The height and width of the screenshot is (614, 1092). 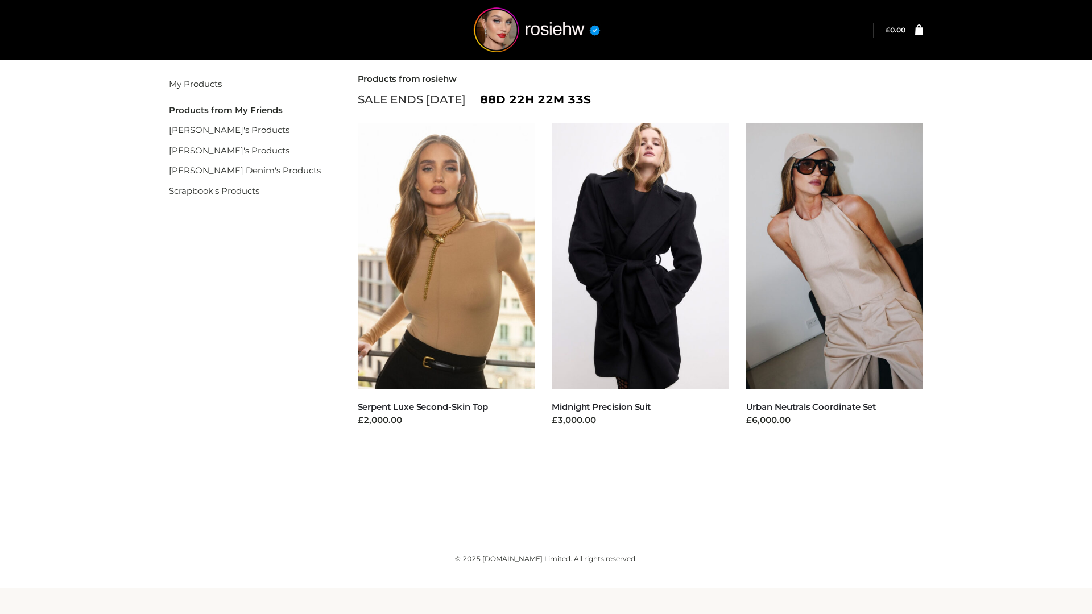 What do you see at coordinates (601, 406) in the screenshot?
I see `a: Midnight Precision Suit` at bounding box center [601, 406].